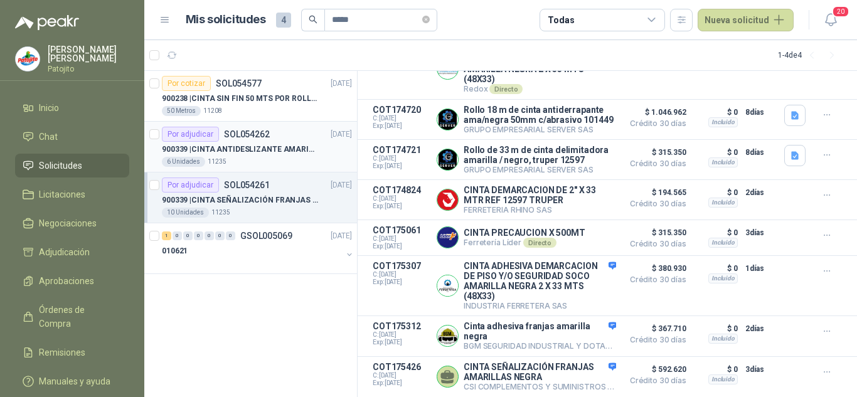  What do you see at coordinates (540, 155) in the screenshot?
I see `p: Rollo de 33 m de cinta delimitadora amarilla / negro, truper 12597` at bounding box center [540, 155].